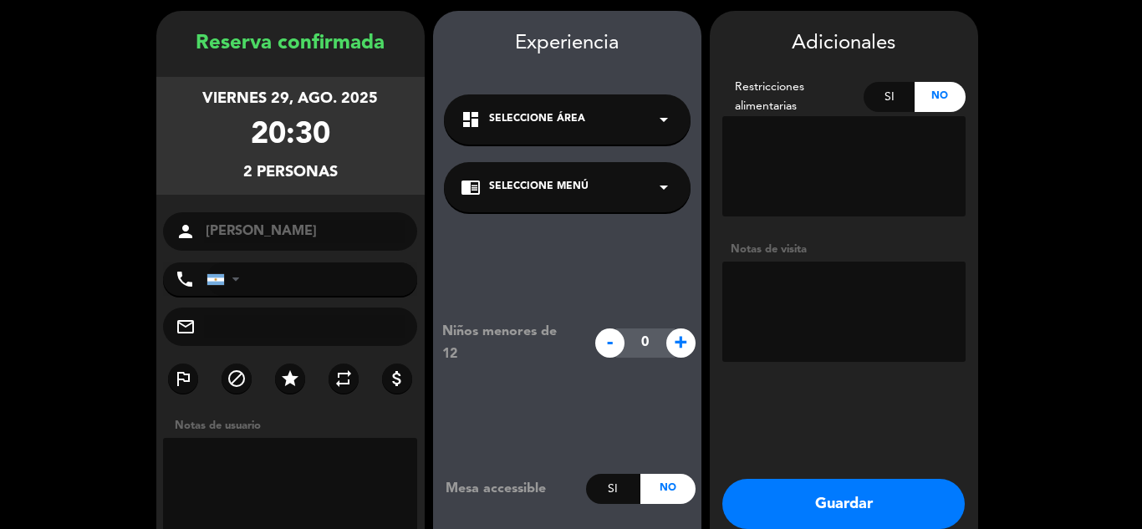 This screenshot has width=1142, height=529. Describe the element at coordinates (290, 43) in the screenshot. I see `div: Reserva confirmada` at that location.